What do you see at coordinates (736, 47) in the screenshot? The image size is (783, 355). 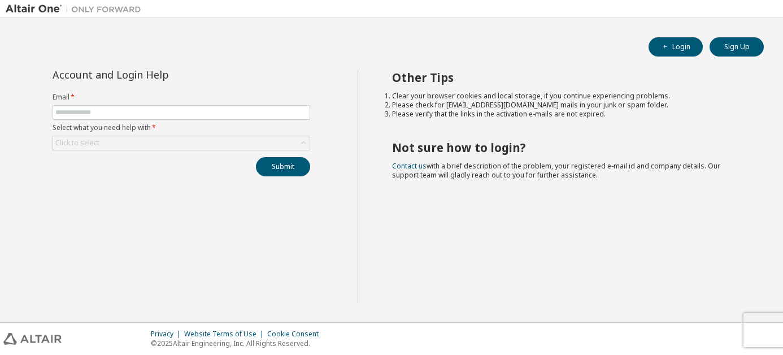 I see `button: Sign Up` at bounding box center [736, 47].